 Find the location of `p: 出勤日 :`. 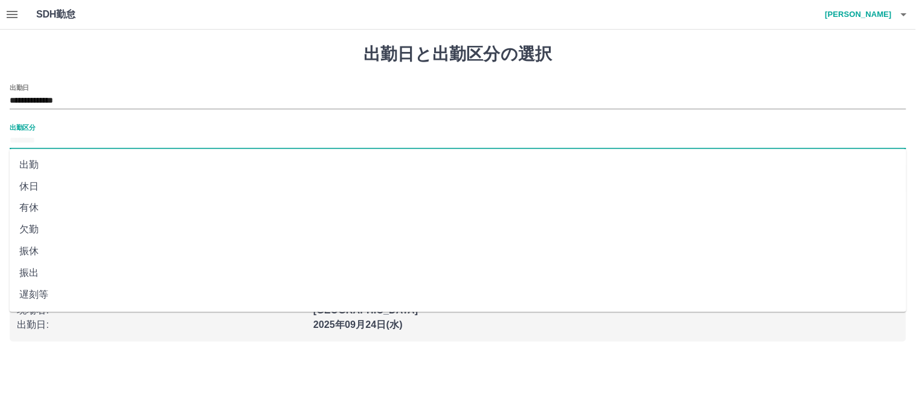

p: 出勤日 : is located at coordinates (161, 325).